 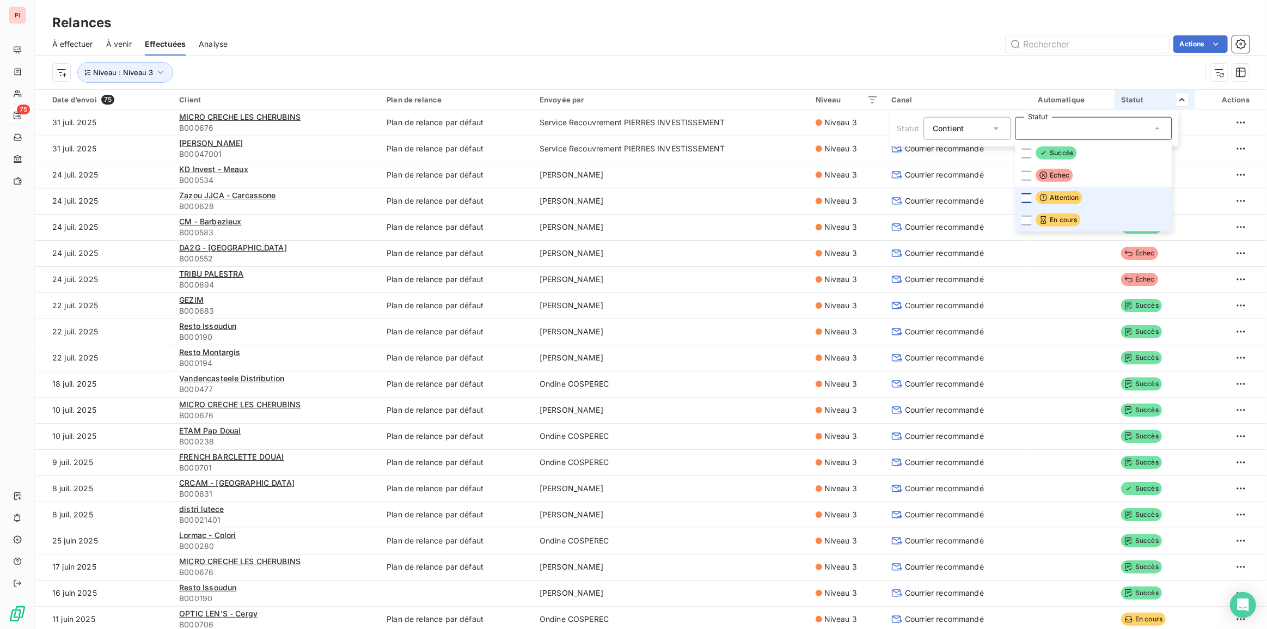 I want to click on span: Contient, so click(x=948, y=128).